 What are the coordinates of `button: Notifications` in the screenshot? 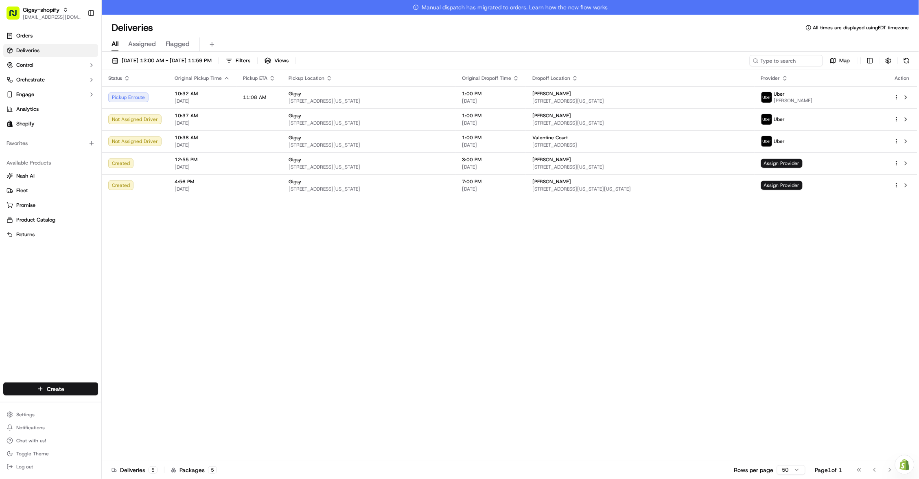 It's located at (50, 427).